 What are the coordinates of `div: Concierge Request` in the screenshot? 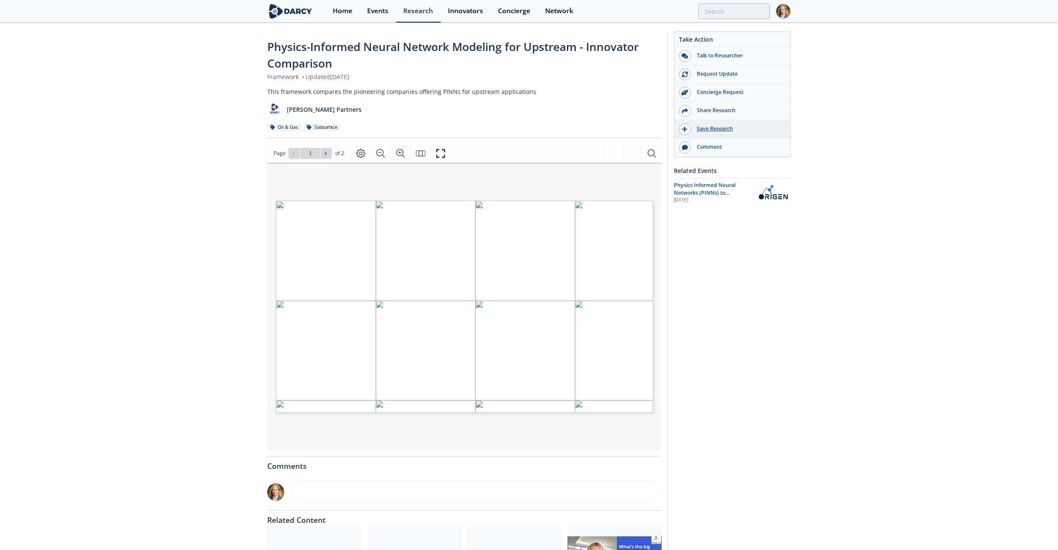 It's located at (739, 92).